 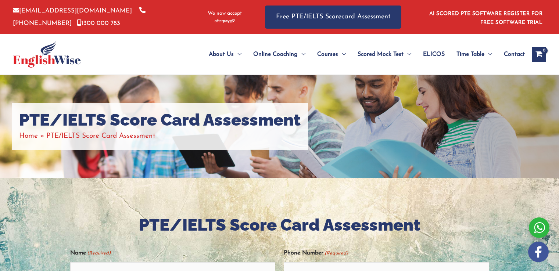 I want to click on h2: PTE/IELTS Score Card Assessment, so click(x=279, y=225).